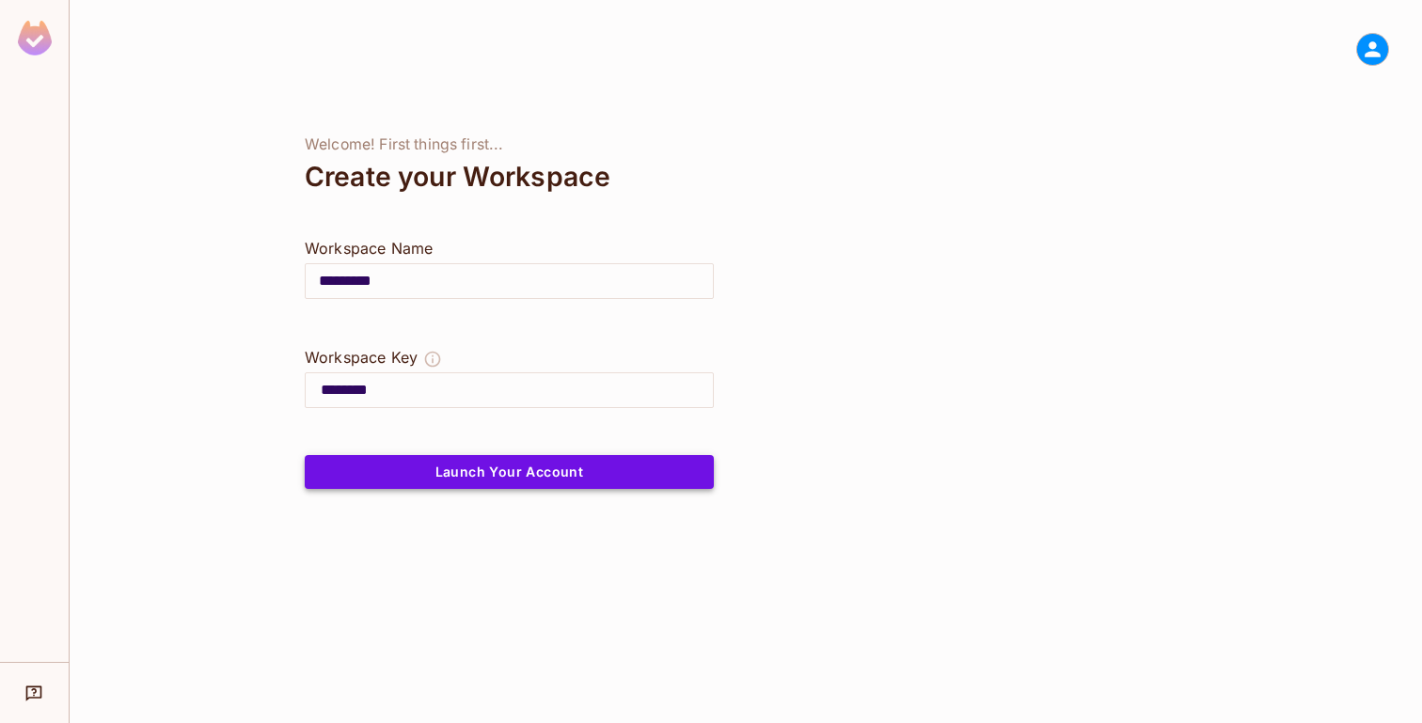  Describe the element at coordinates (34, 693) in the screenshot. I see `div: Help & Updates` at that location.